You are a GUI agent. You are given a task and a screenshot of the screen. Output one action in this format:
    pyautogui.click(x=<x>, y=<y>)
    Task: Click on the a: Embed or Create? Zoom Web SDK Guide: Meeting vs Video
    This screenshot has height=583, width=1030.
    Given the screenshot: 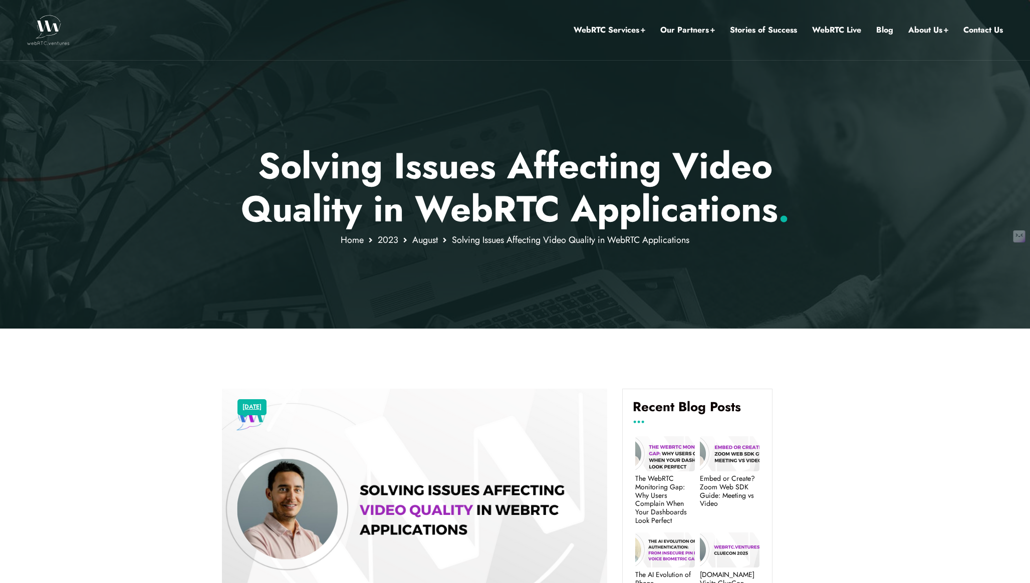 What is the action you would take?
    pyautogui.click(x=730, y=491)
    